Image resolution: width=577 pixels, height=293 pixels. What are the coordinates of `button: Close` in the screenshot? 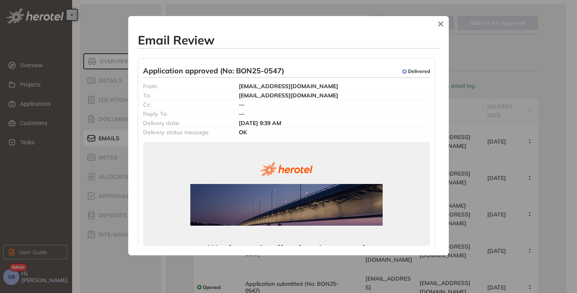 It's located at (441, 24).